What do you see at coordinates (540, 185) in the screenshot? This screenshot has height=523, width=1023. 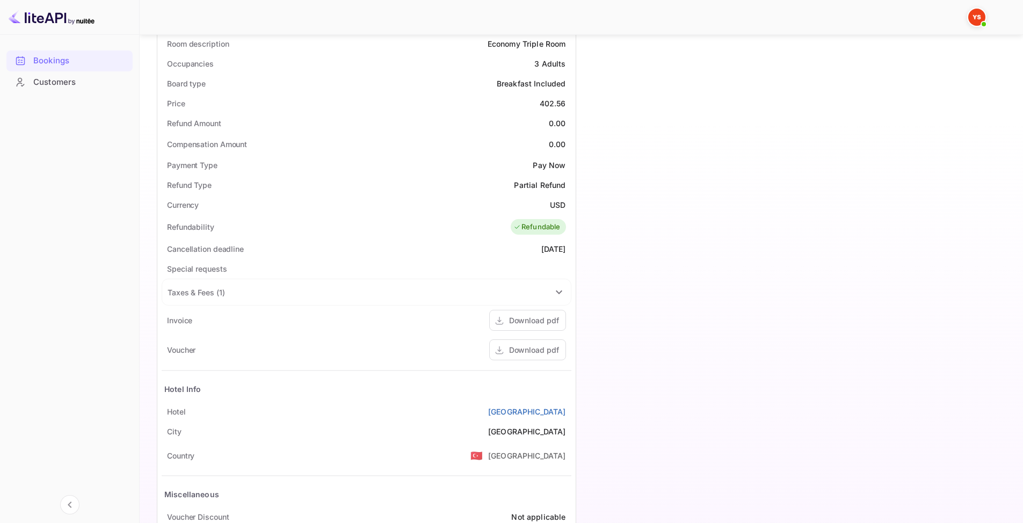 I see `div: Partial Refund` at bounding box center [540, 185].